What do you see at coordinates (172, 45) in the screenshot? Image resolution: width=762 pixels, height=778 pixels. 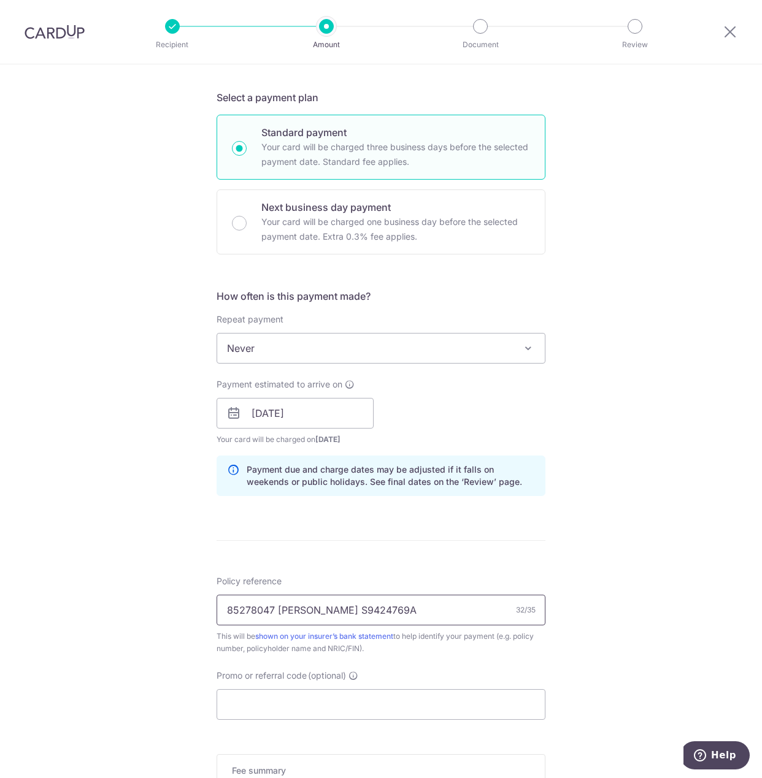 I see `p: Recipient` at bounding box center [172, 45].